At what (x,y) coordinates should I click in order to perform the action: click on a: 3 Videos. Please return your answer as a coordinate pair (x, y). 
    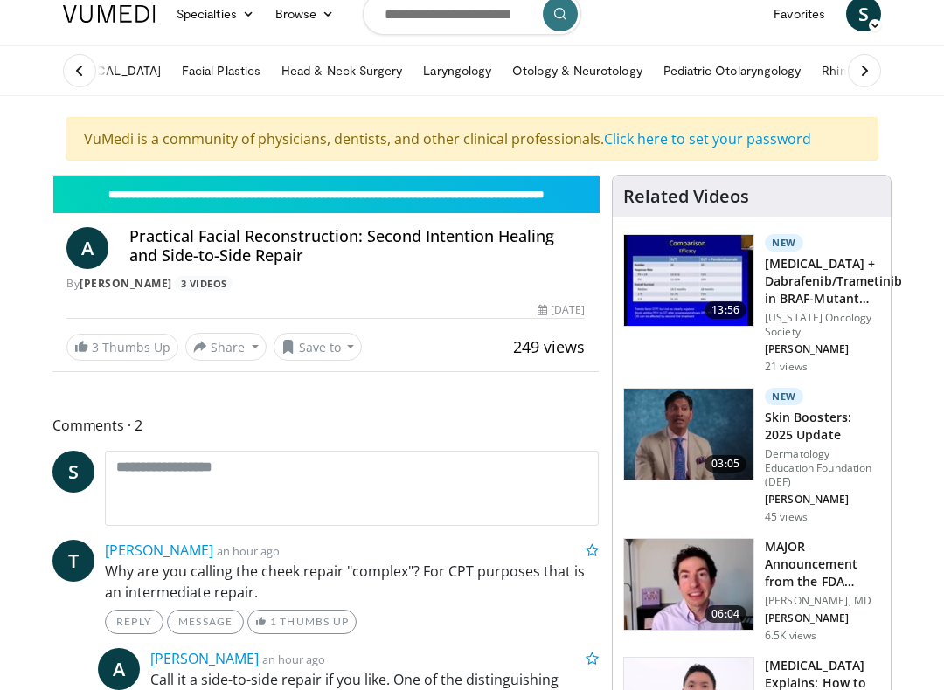
    Looking at the image, I should click on (204, 283).